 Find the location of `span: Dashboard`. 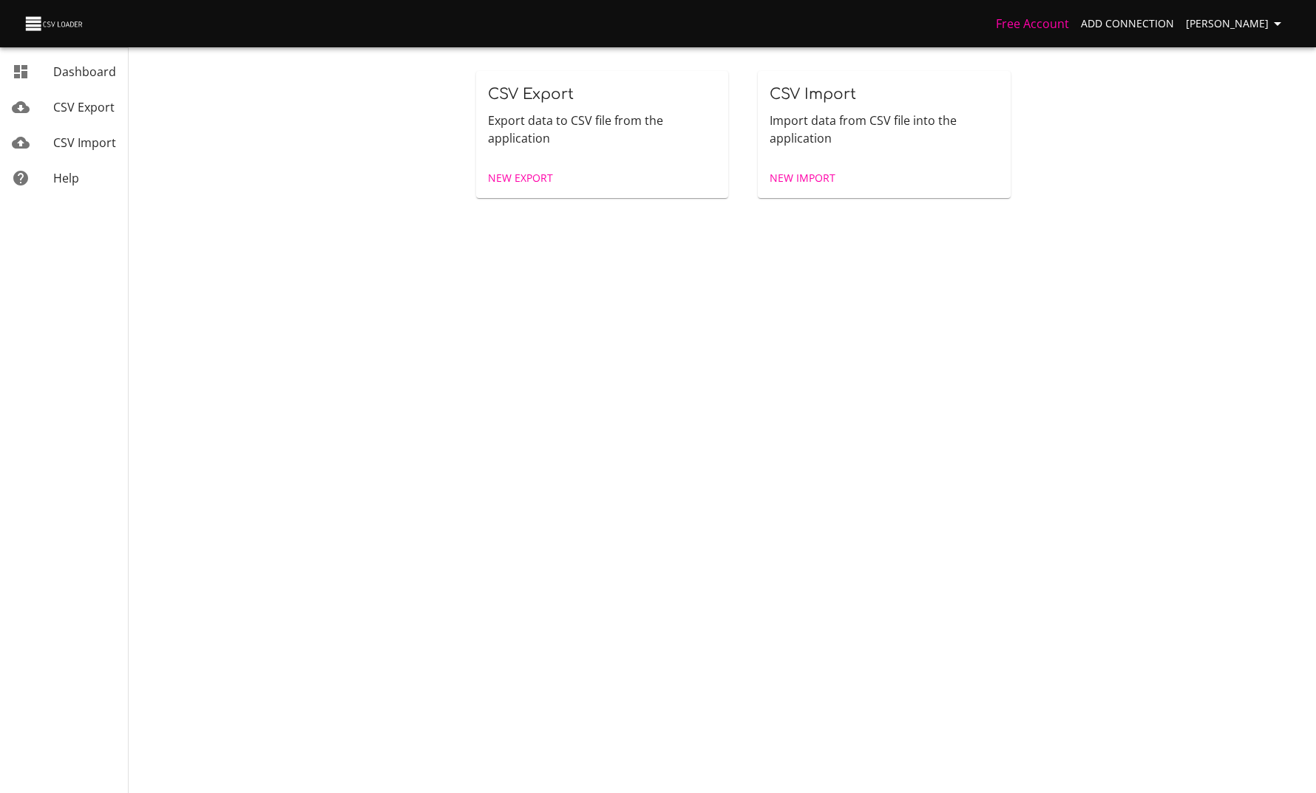

span: Dashboard is located at coordinates (84, 72).